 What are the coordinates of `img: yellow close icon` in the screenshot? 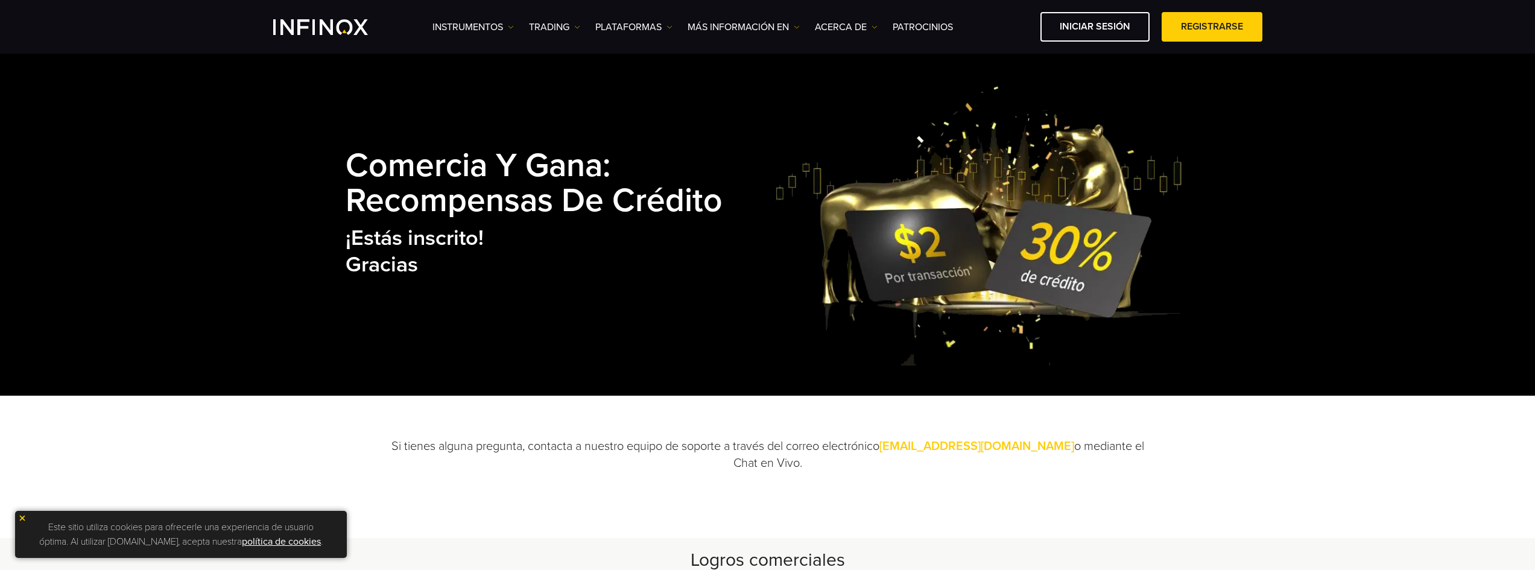 It's located at (22, 518).